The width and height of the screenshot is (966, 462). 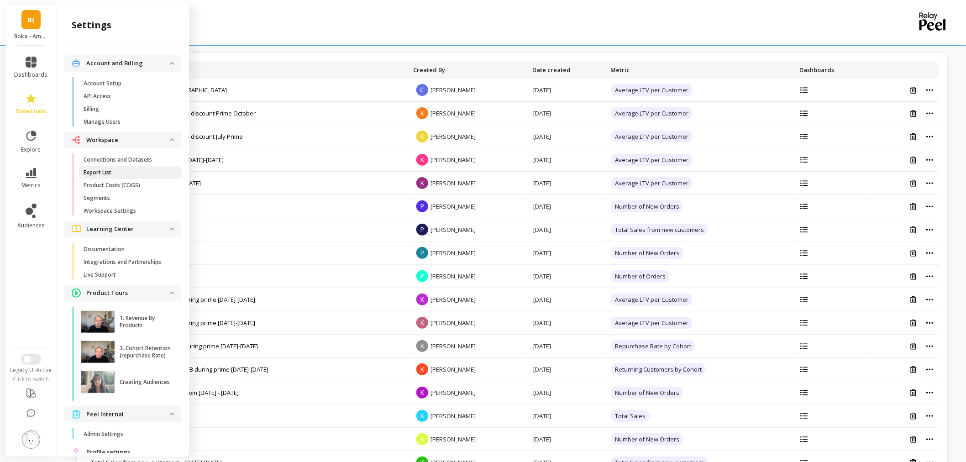 I want to click on span: metrics, so click(x=31, y=185).